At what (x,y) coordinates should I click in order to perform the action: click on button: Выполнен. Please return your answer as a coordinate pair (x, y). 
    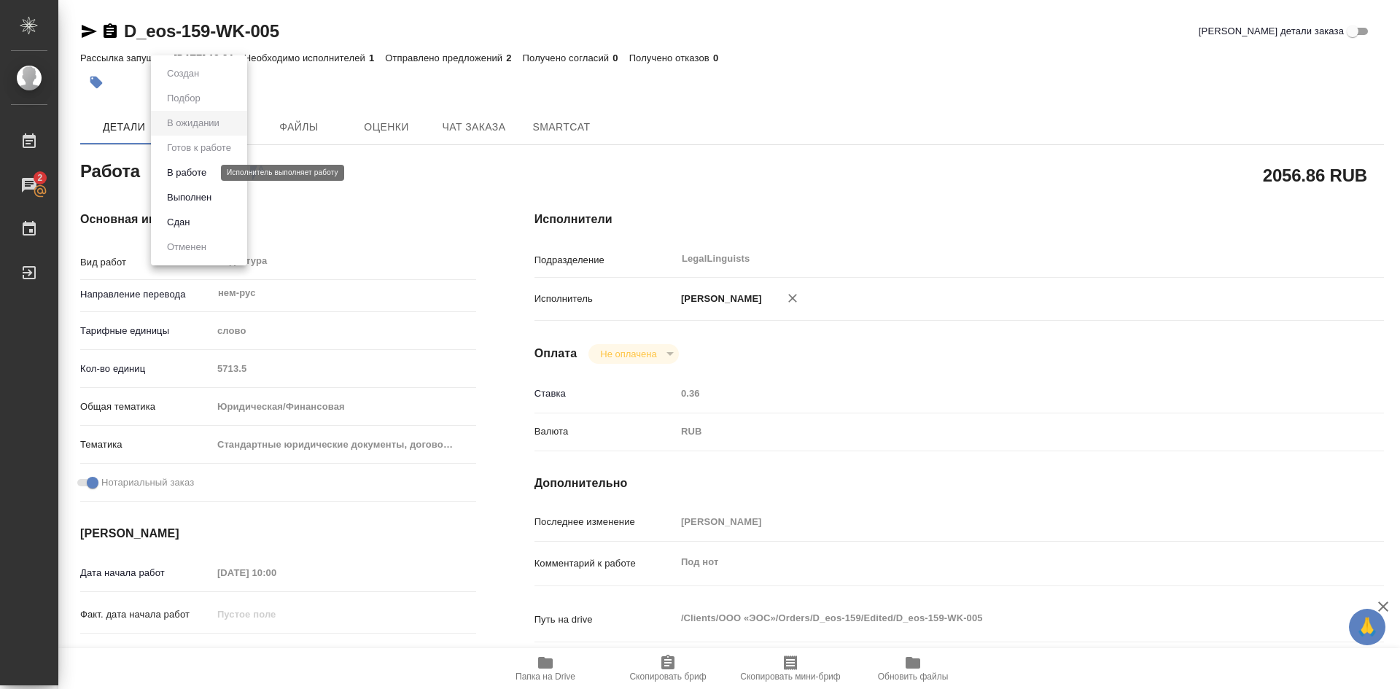
    Looking at the image, I should click on (189, 198).